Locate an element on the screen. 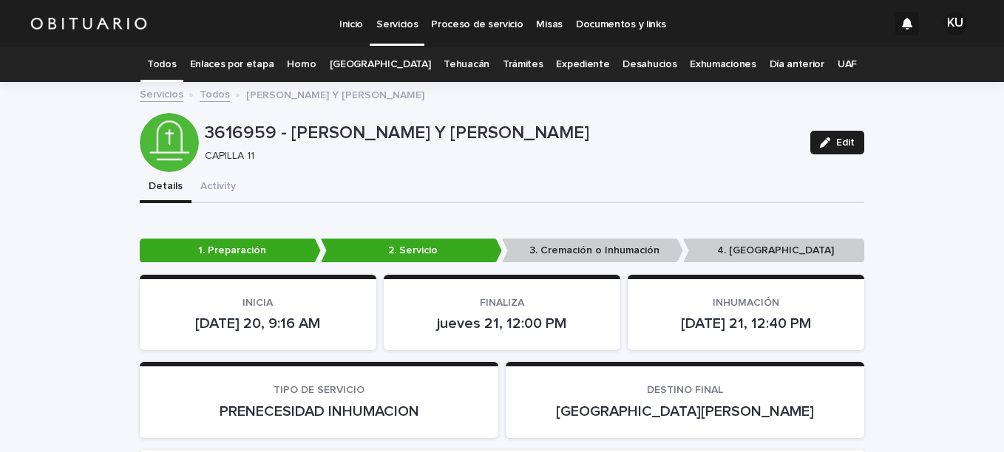 The height and width of the screenshot is (452, 1004). span: INICIA is located at coordinates (257, 303).